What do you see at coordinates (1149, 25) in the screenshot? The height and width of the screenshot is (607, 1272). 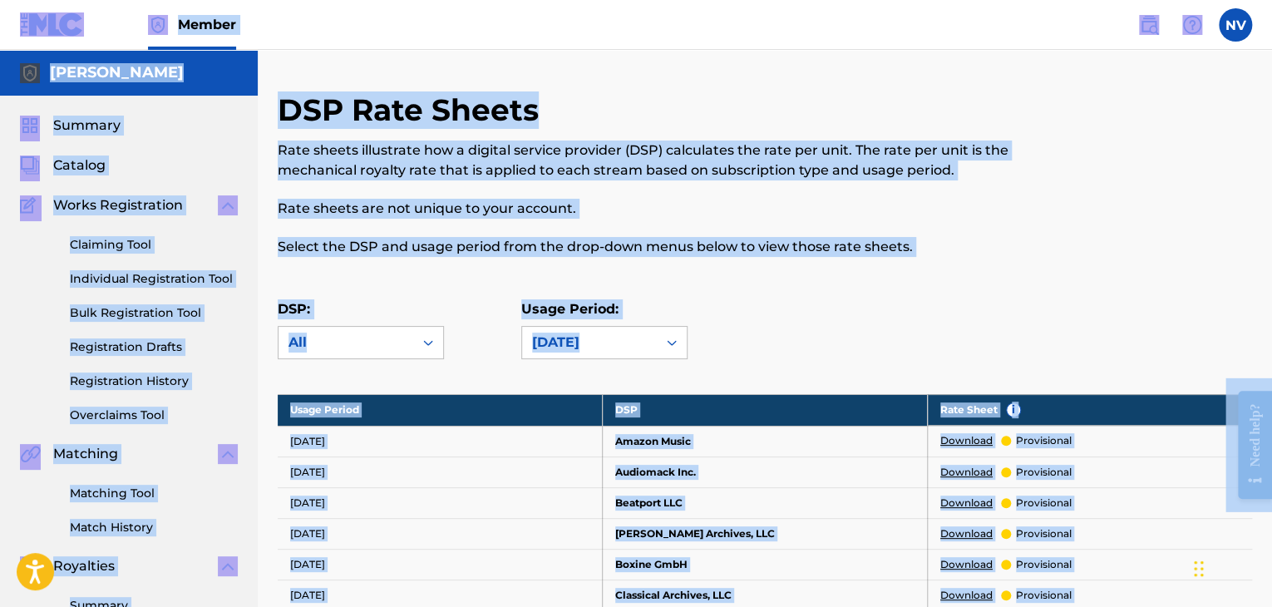 I see `img: search` at bounding box center [1149, 25].